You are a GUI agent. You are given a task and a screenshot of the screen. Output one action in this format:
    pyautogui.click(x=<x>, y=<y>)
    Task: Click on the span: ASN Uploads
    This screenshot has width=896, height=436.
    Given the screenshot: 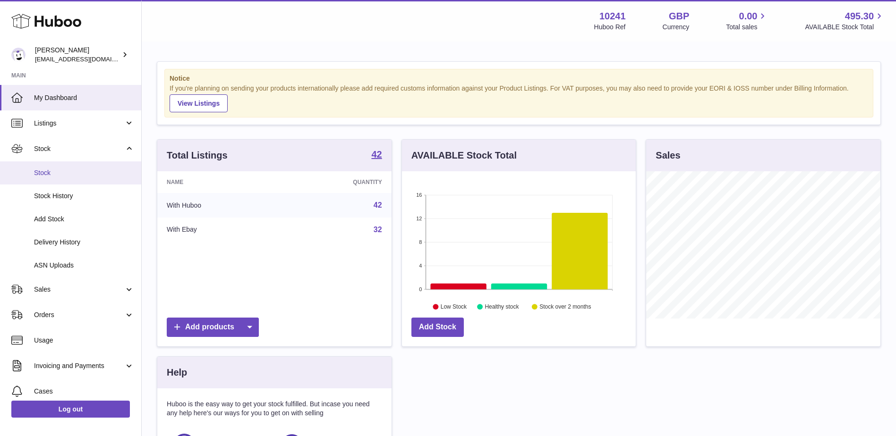 What is the action you would take?
    pyautogui.click(x=84, y=265)
    